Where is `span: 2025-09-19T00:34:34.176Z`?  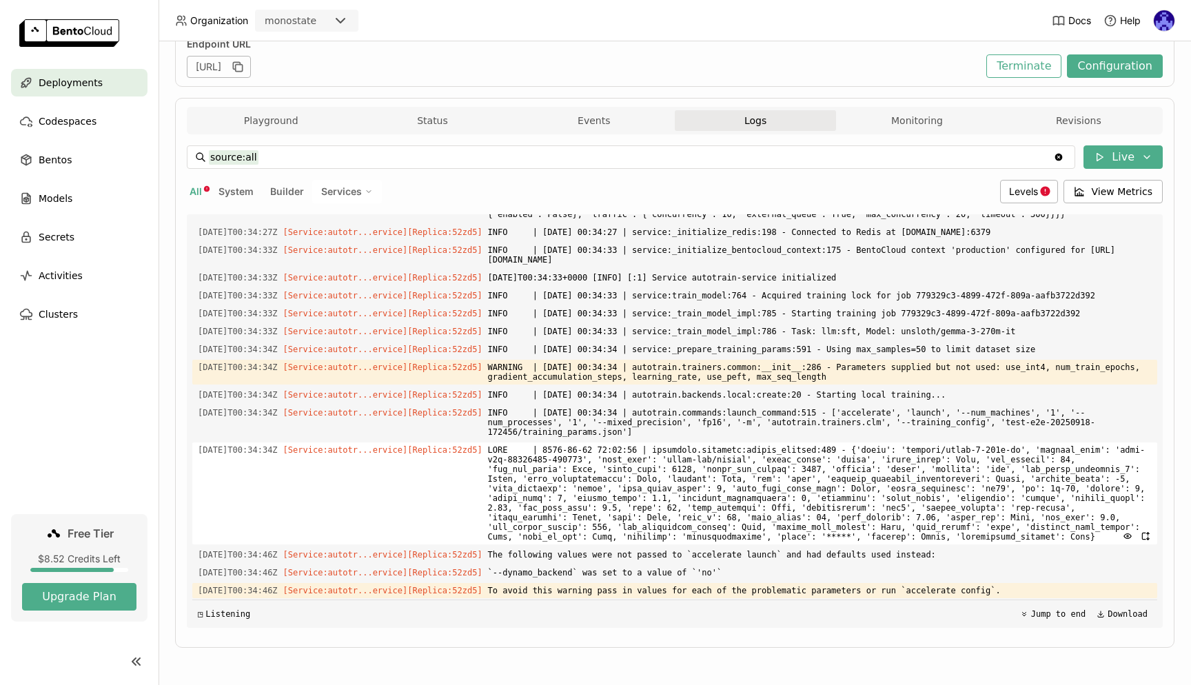
span: 2025-09-19T00:34:34.176Z is located at coordinates (238, 395).